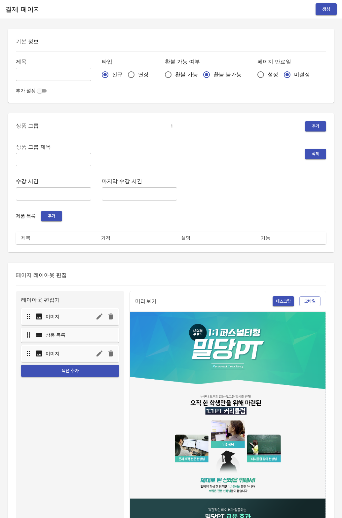 The height and width of the screenshot is (518, 342). What do you see at coordinates (273, 75) in the screenshot?
I see `span: 설정` at bounding box center [273, 75].